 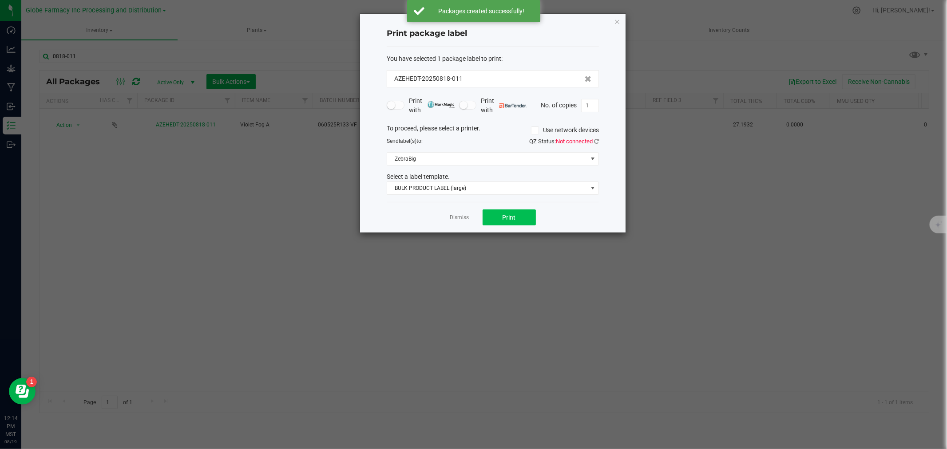 What do you see at coordinates (444, 59) in the screenshot?
I see `span: You have selected 1 package label to print` at bounding box center [444, 59].